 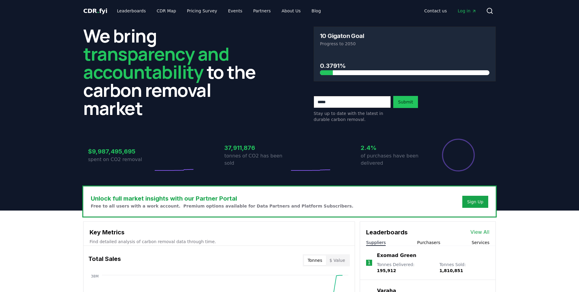 I want to click on button: Suppliers, so click(x=376, y=242).